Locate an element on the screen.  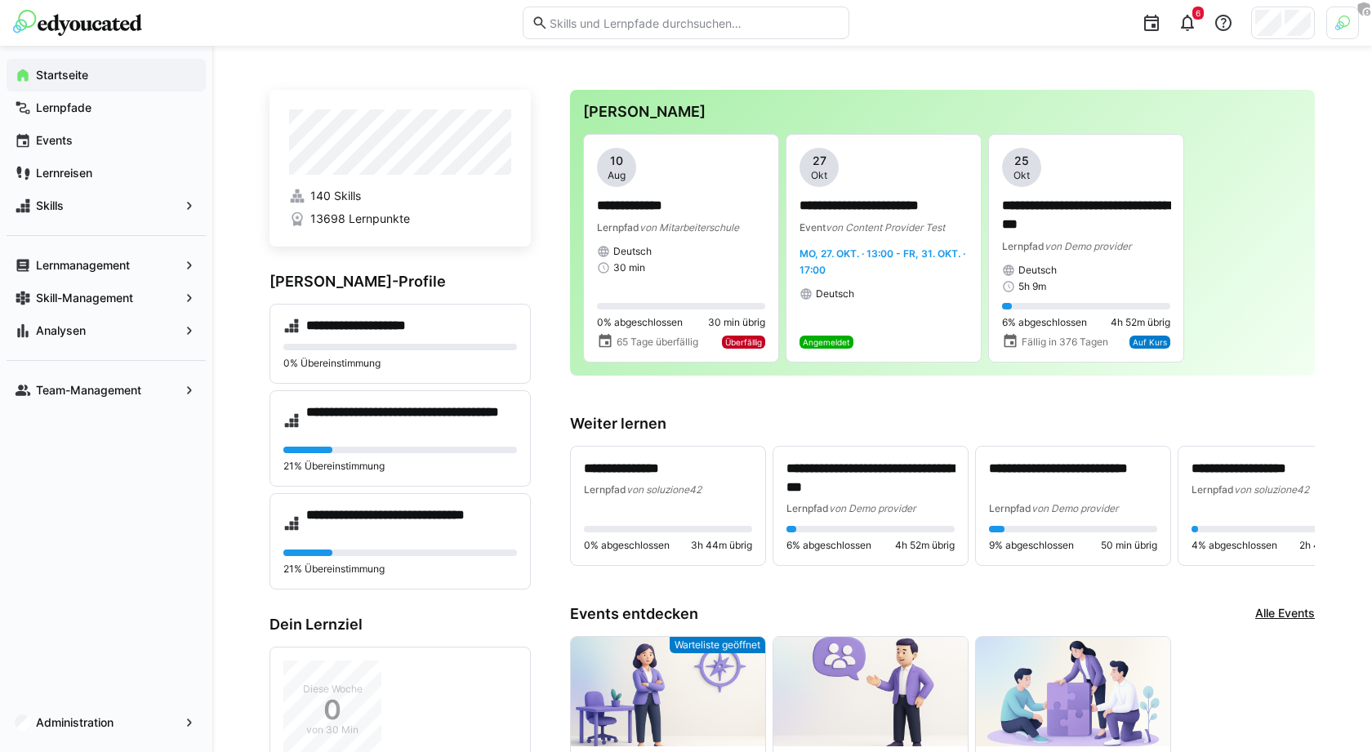
span: 27 is located at coordinates (819, 161).